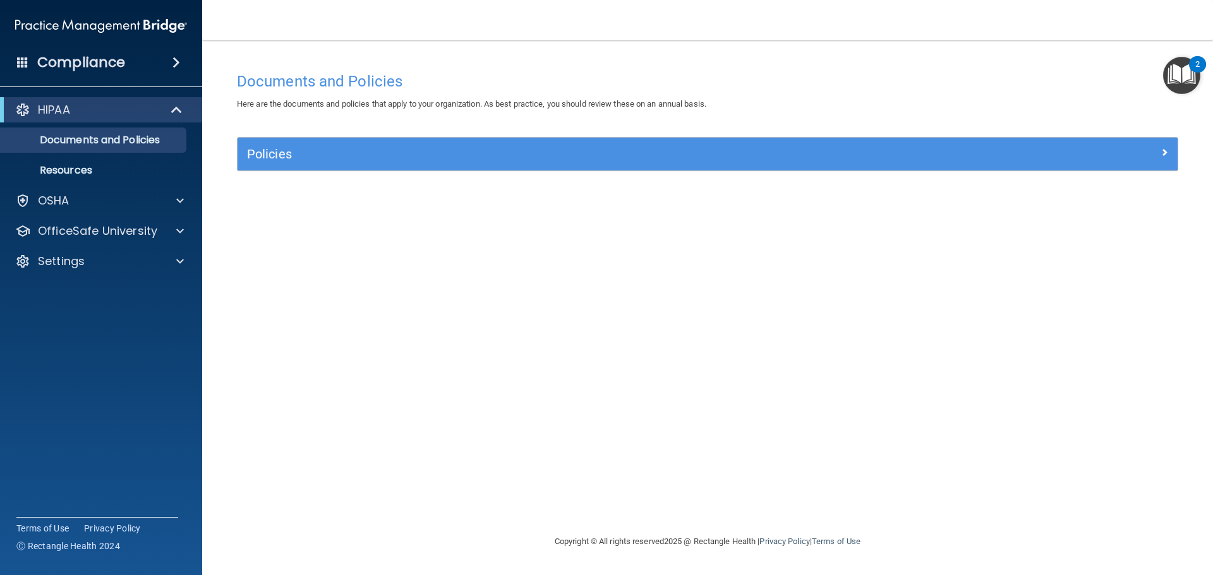 This screenshot has height=575, width=1213. I want to click on a: Policies, so click(707, 154).